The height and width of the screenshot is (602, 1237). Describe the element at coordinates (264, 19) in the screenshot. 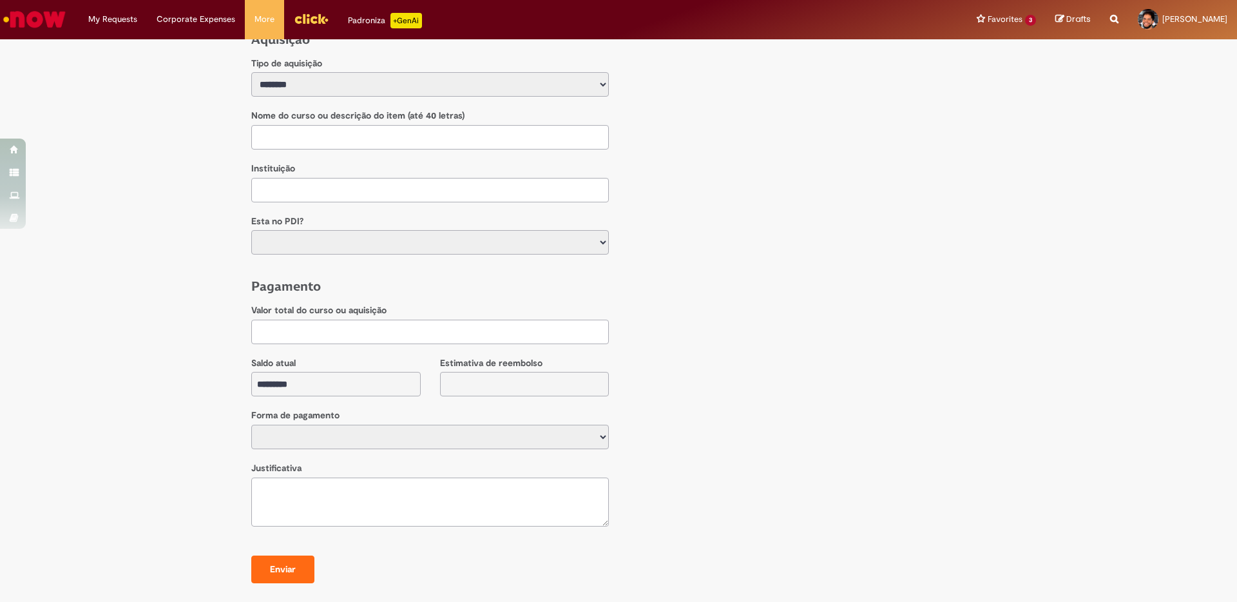

I see `span: More` at that location.